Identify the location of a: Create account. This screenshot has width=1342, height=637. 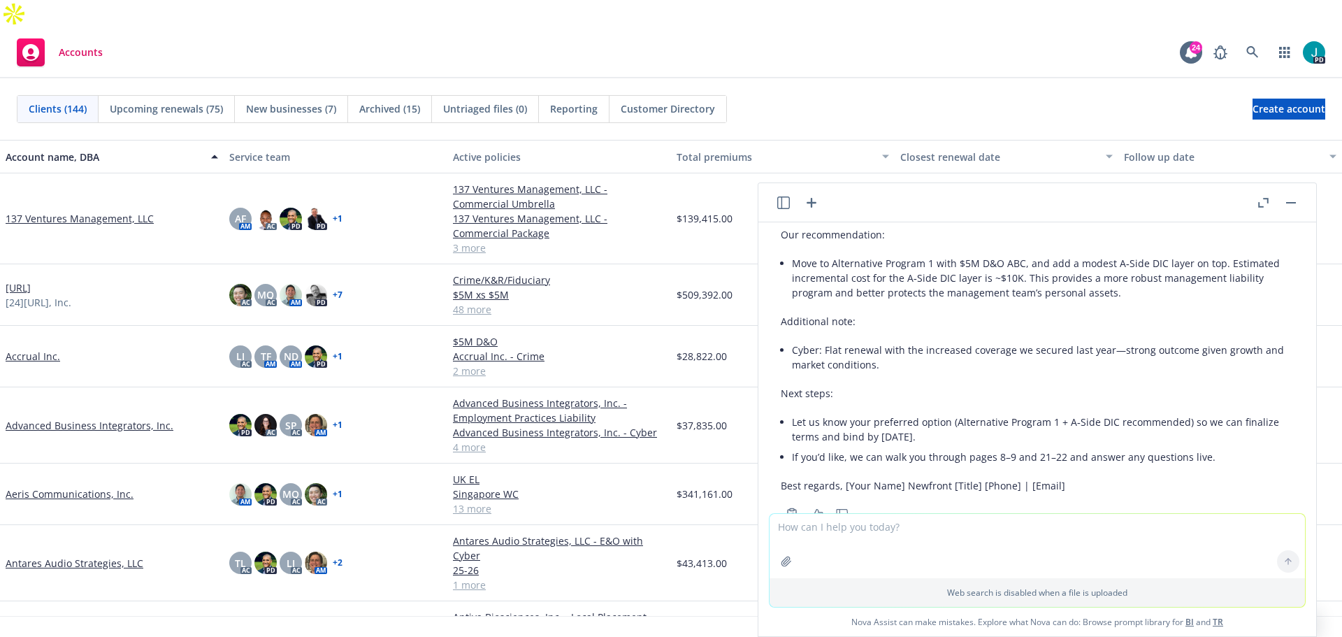
(1289, 109).